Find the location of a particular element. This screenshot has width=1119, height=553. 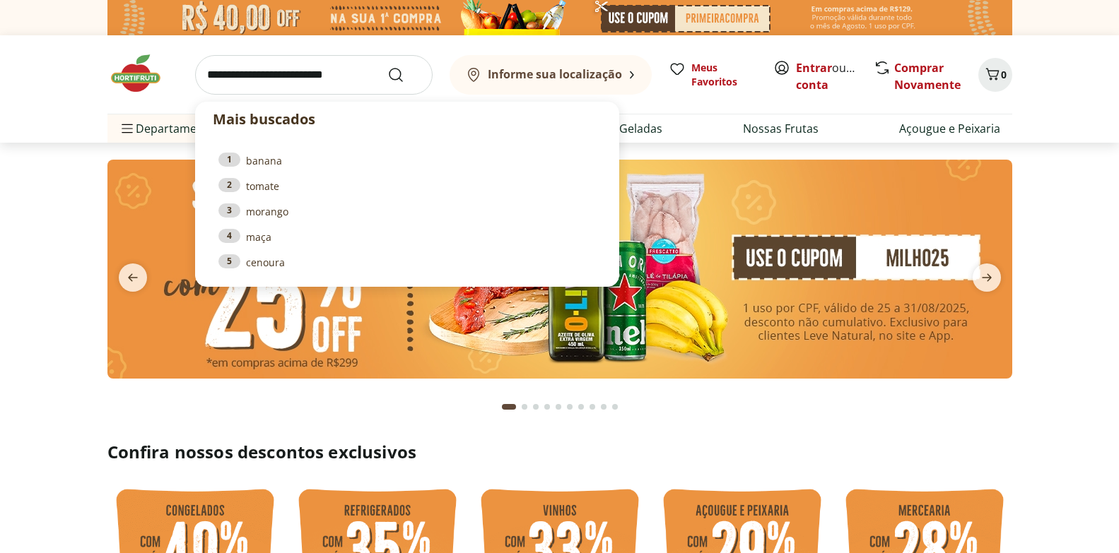

a: 2tomate is located at coordinates (407, 186).